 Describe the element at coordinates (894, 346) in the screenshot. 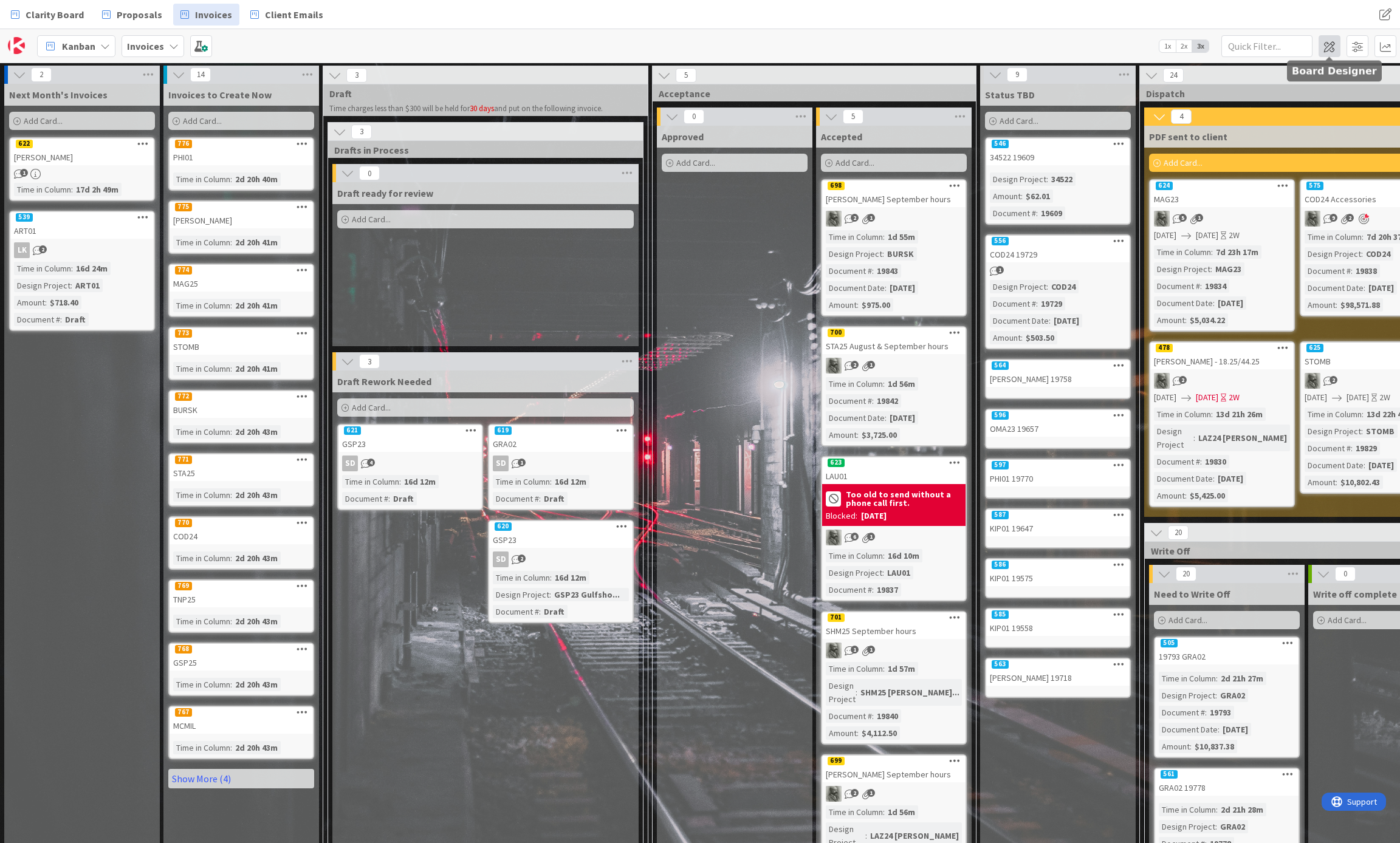

I see `div: STA25 August & September hours` at that location.